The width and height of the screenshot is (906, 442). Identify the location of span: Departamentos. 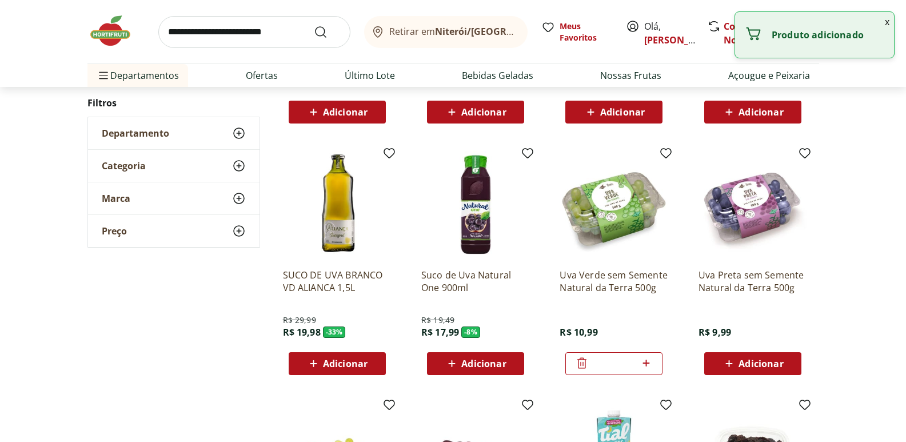
(138, 75).